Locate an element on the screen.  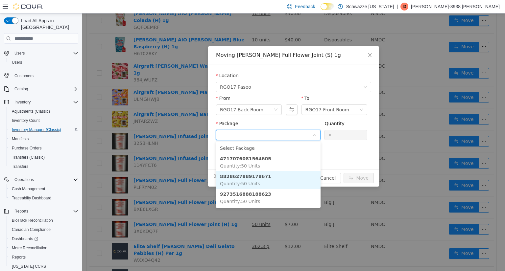
button: Canadian Compliance is located at coordinates (44, 230).